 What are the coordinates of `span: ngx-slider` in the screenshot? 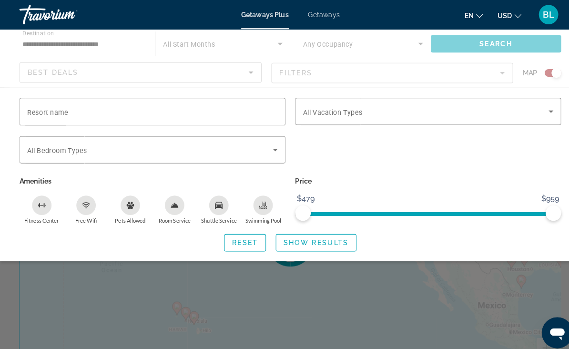 It's located at (297, 209).